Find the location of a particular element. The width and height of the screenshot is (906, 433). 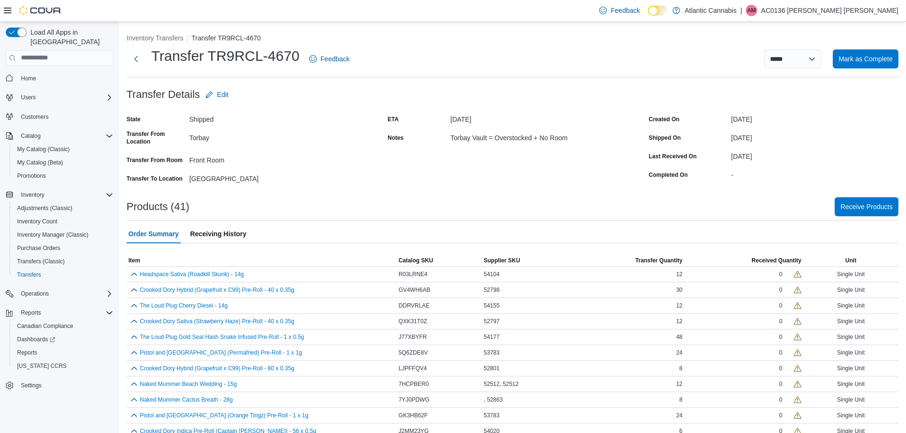

button: Purchase Orders is located at coordinates (63, 248).